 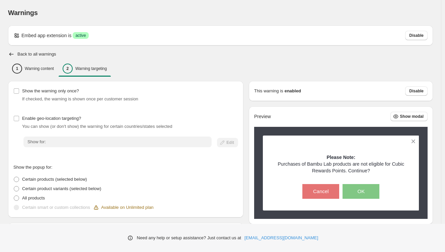 What do you see at coordinates (68, 69) in the screenshot?
I see `div: 2` at bounding box center [68, 69].